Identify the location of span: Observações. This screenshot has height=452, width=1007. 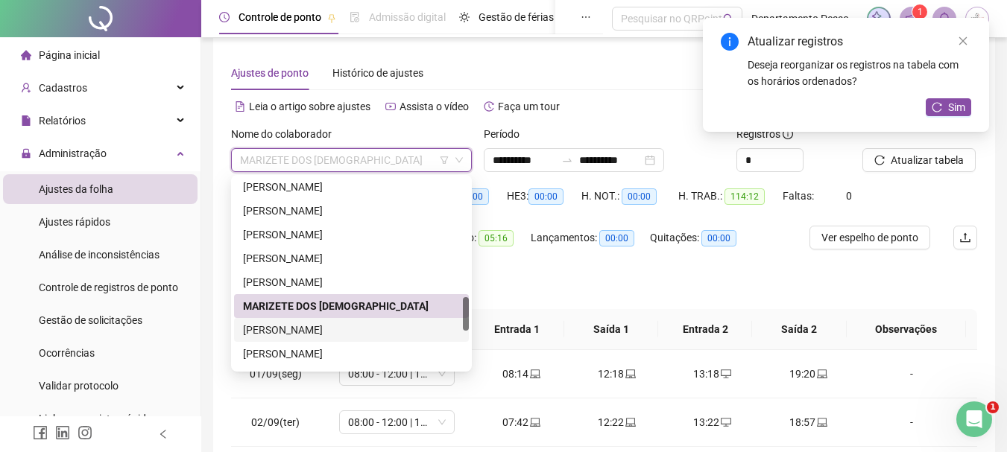
(906, 329).